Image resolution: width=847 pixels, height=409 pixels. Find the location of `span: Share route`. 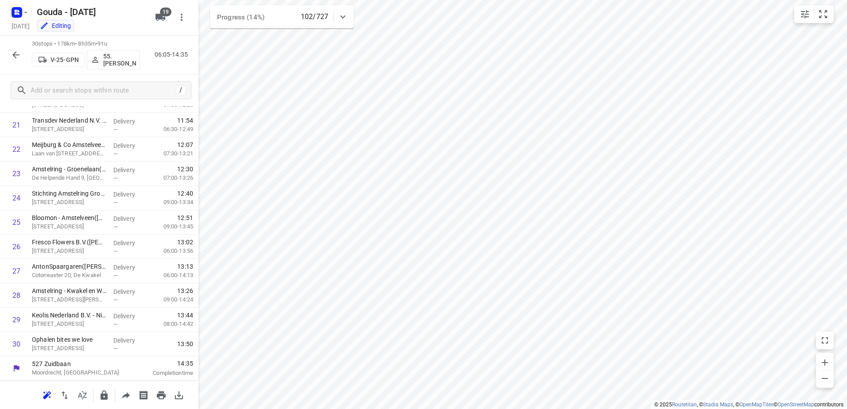

span: Share route is located at coordinates (126, 395).